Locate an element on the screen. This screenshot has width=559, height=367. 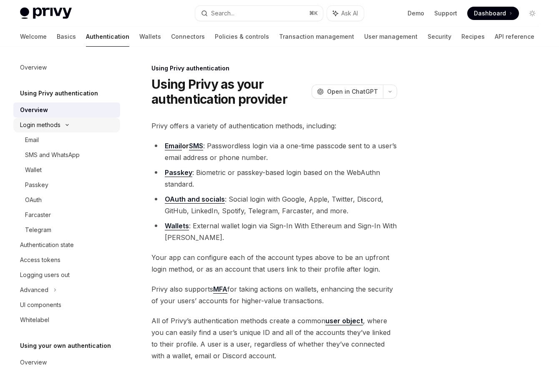
div: Authentication state is located at coordinates (47, 245).